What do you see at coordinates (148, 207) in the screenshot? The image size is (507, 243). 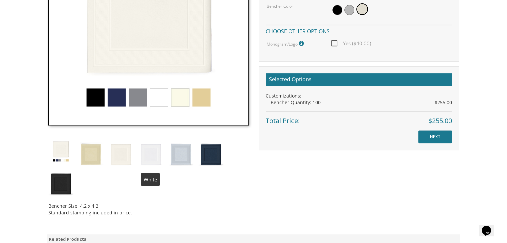 I see `div: Bencher Size: 4.2 x 4.2 Standard stamping included in price.` at bounding box center [148, 207].